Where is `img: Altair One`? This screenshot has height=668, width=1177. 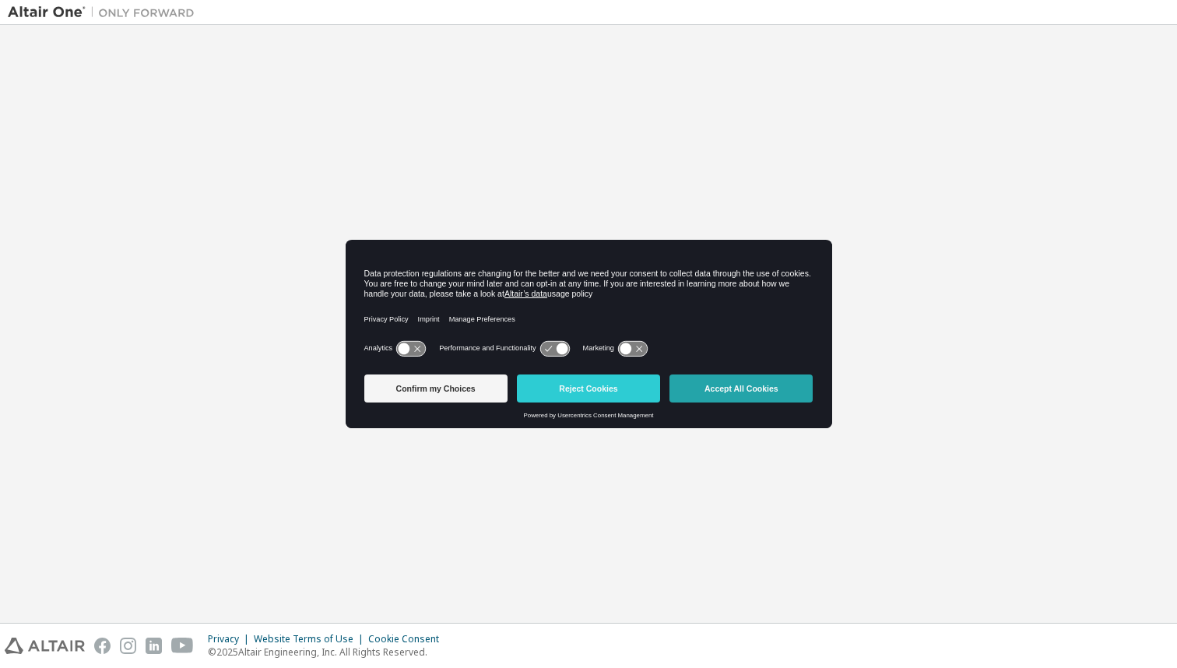
img: Altair One is located at coordinates (105, 12).